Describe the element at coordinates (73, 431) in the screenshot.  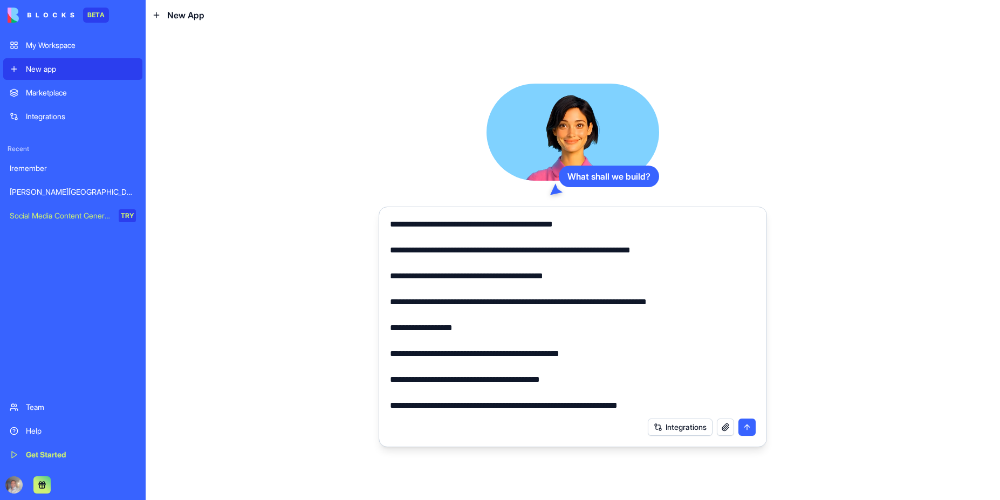
I see `a: Help` at that location.